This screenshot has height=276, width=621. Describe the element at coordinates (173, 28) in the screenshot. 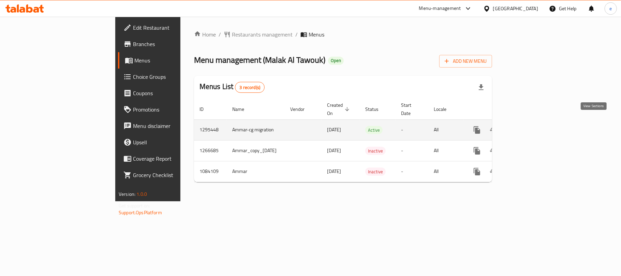

I see `span: Edit Restaurant` at that location.